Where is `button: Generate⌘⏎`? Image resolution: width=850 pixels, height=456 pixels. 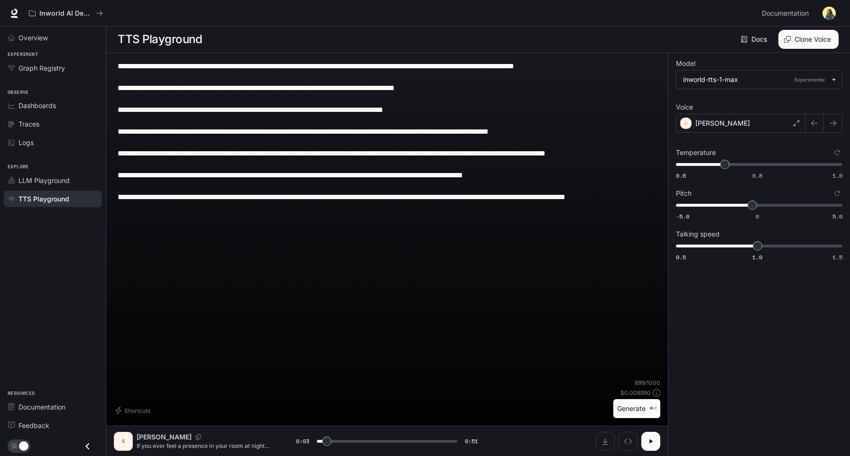
button: Generate⌘⏎ is located at coordinates (636, 409).